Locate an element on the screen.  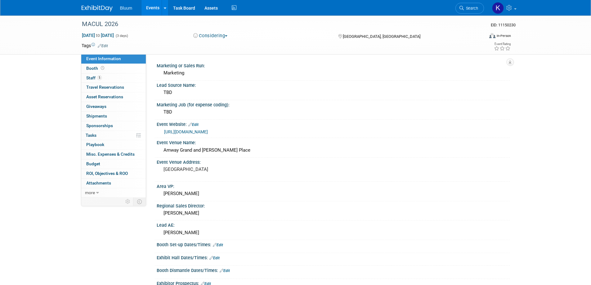
span: Booth not reserved yet is located at coordinates (102, 68).